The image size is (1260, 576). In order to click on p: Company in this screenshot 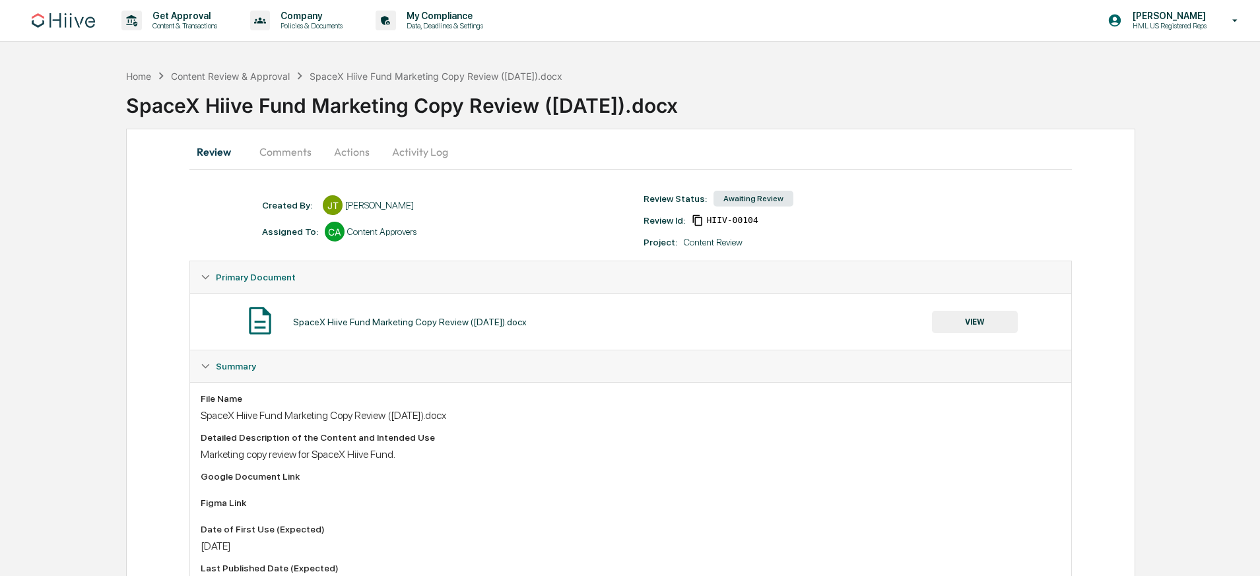, I will do `click(310, 16)`.